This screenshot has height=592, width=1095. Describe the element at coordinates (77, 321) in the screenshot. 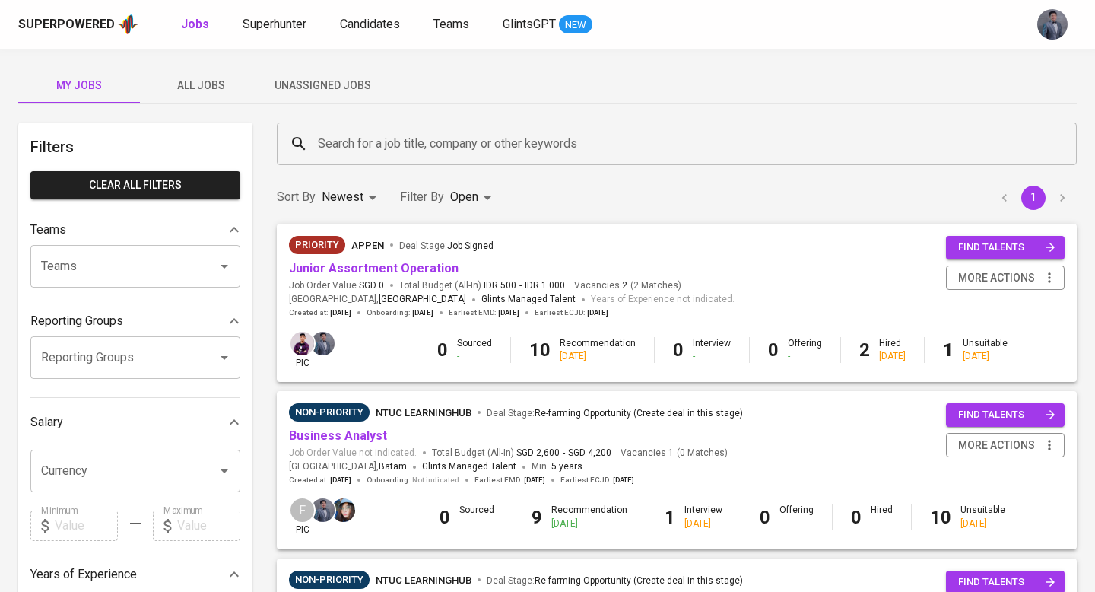

I see `p: Reporting Groups` at that location.